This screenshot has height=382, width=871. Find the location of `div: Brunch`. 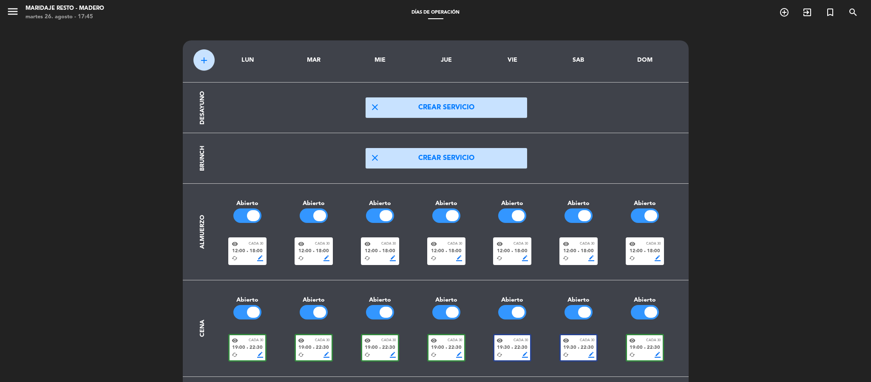

div: Brunch is located at coordinates (202, 158).